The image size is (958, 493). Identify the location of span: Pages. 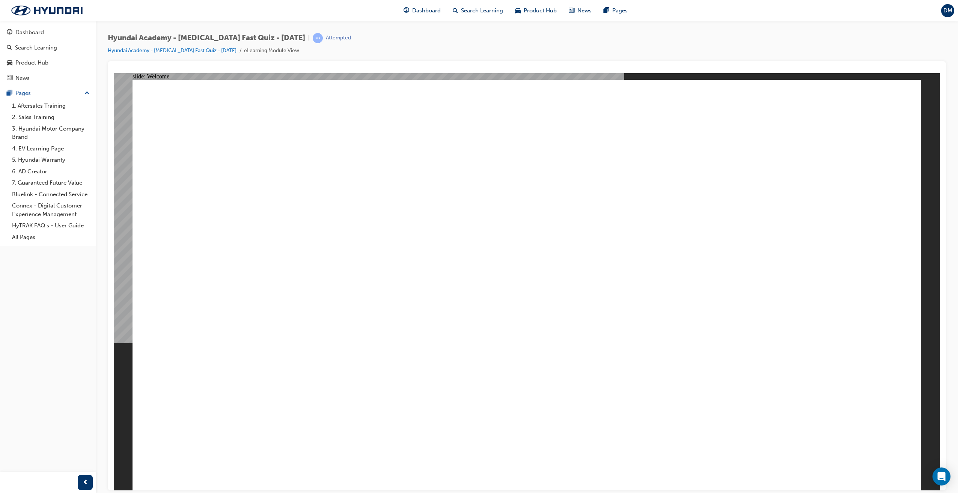
(620, 11).